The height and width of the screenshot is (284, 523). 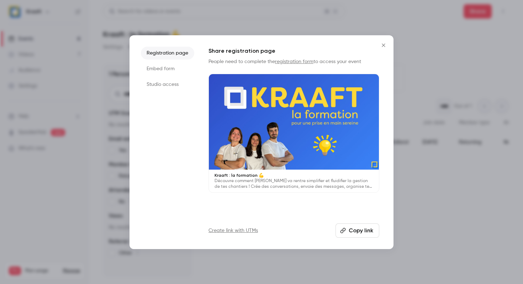 I want to click on button: Close, so click(x=384, y=45).